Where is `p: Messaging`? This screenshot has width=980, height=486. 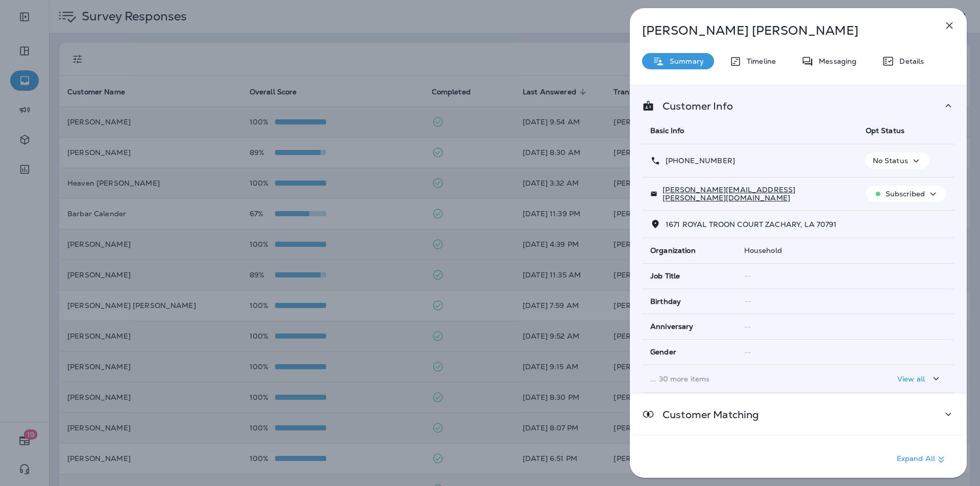
p: Messaging is located at coordinates (835, 61).